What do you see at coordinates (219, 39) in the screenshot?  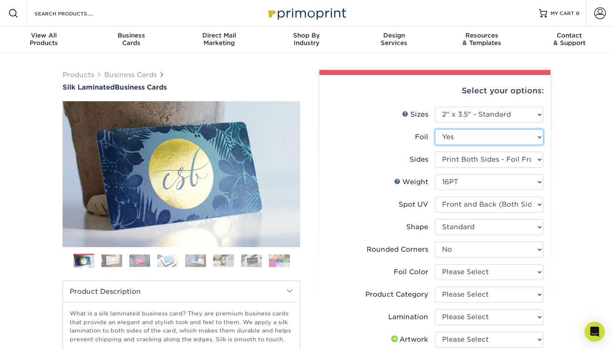 I see `div: Marketing` at bounding box center [219, 39].